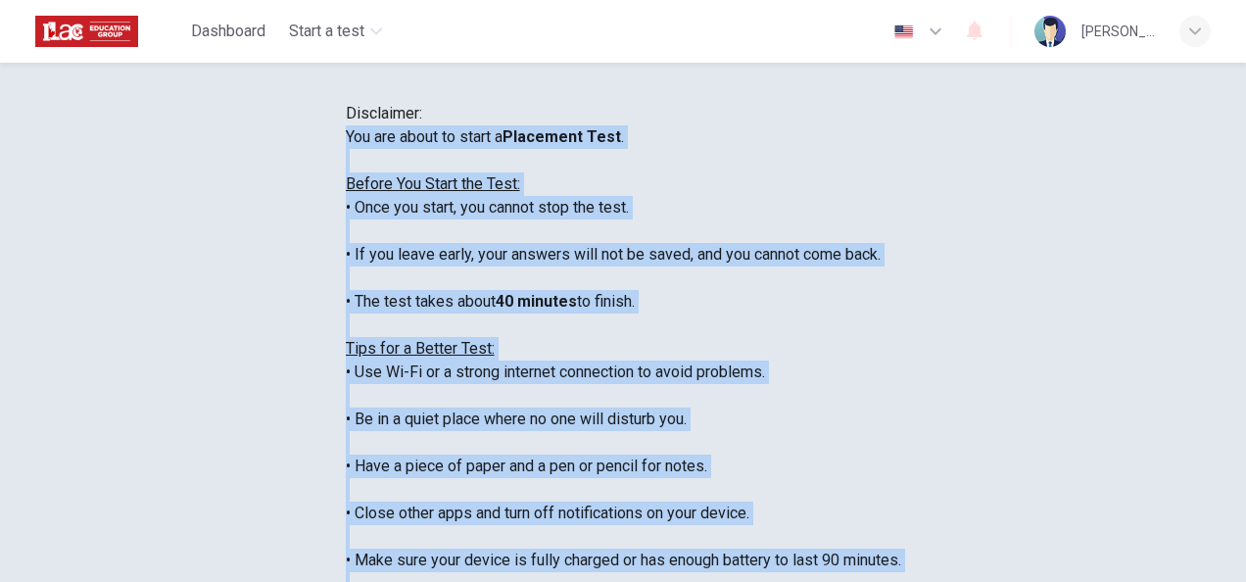 Image resolution: width=1246 pixels, height=582 pixels. What do you see at coordinates (228, 31) in the screenshot?
I see `a: Dashboard` at bounding box center [228, 31].